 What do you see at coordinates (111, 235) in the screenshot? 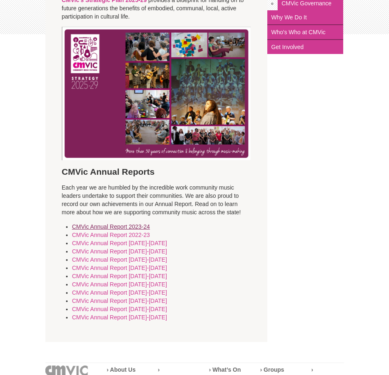
I see `a: CMVic Annual Report 2022-23` at bounding box center [111, 235].